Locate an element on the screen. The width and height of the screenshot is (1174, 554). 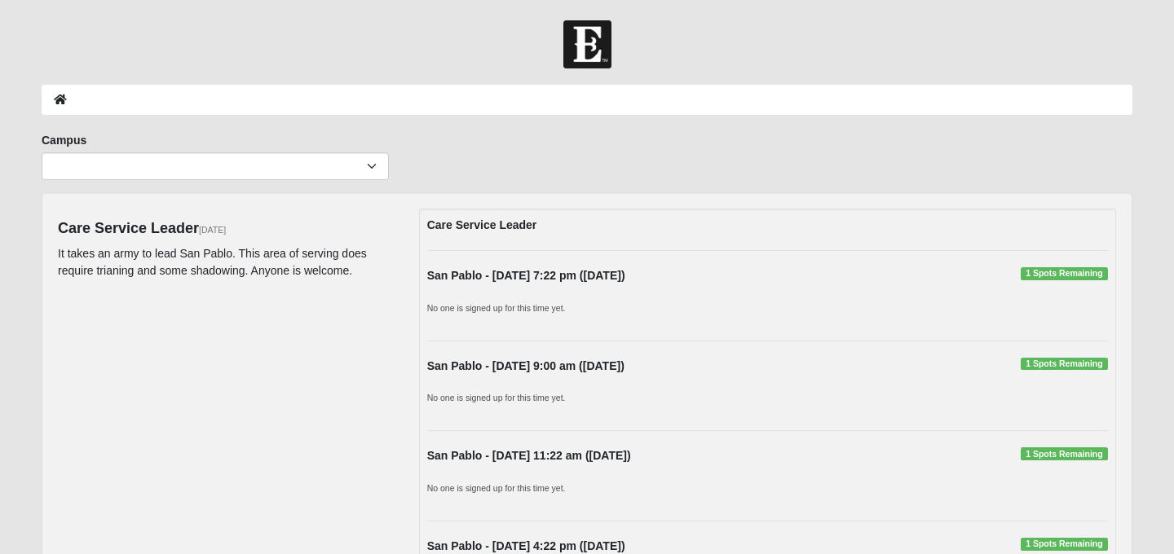
strong: Care Service Leader is located at coordinates (482, 225).